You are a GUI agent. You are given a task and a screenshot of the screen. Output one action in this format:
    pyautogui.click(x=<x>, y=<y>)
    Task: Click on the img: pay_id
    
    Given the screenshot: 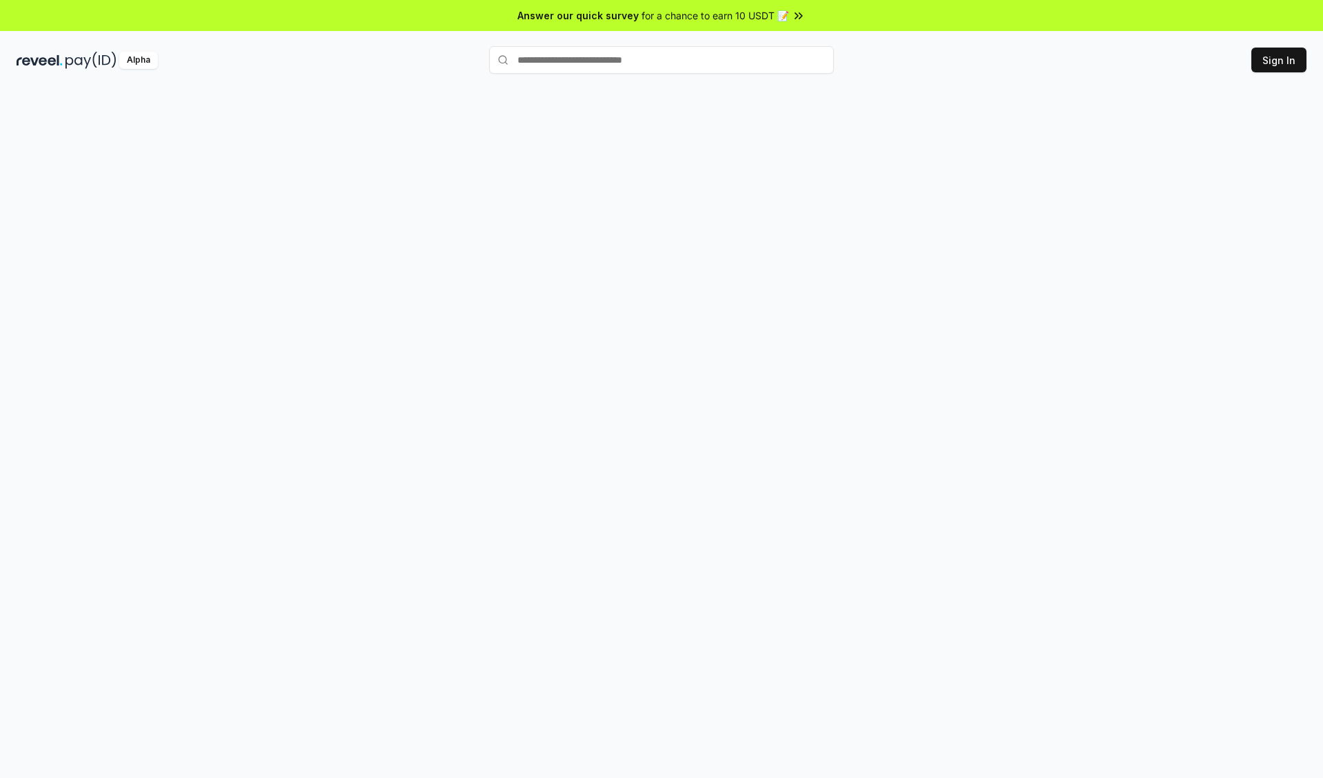 What is the action you would take?
    pyautogui.click(x=91, y=60)
    